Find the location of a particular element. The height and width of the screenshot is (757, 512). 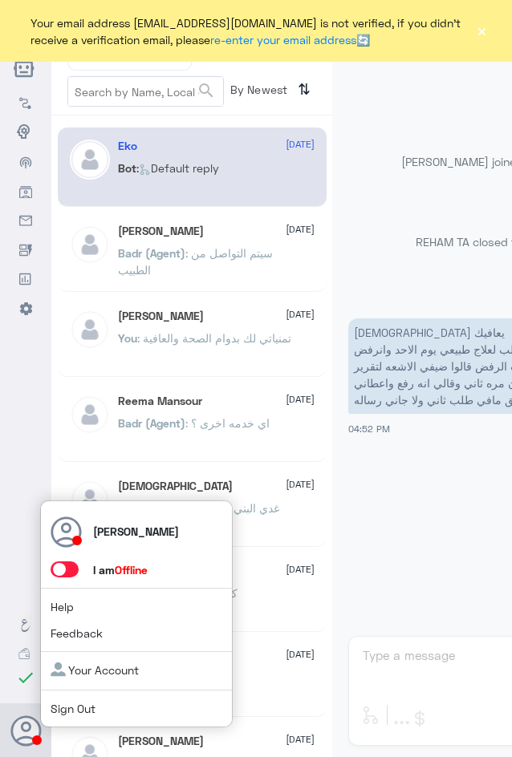

a: Feedback is located at coordinates (76, 633).